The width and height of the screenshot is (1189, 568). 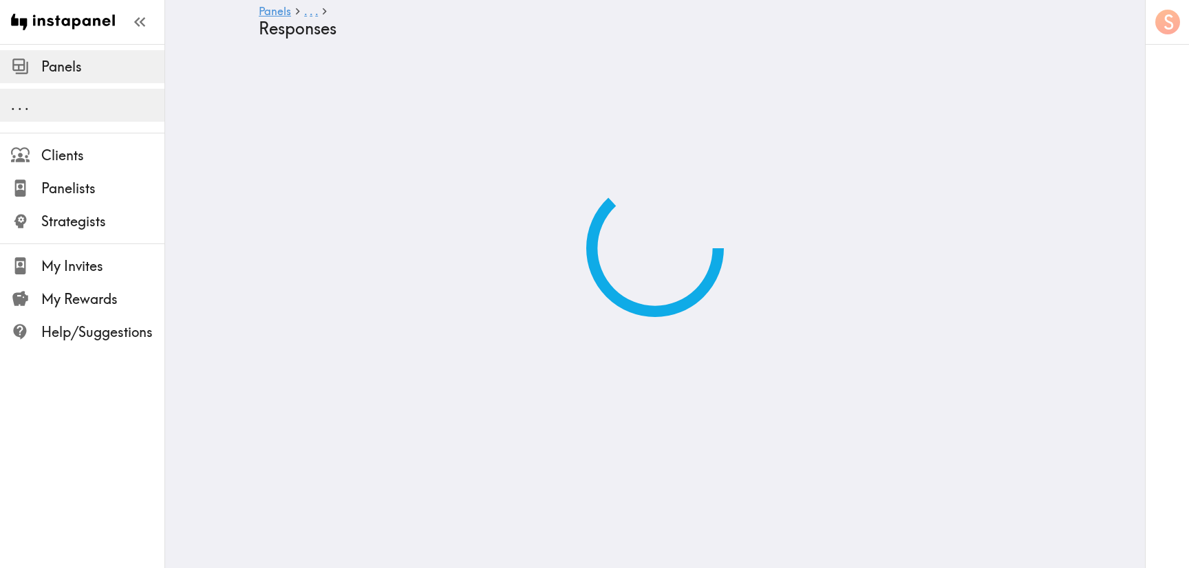 I want to click on span: Panels, so click(x=103, y=67).